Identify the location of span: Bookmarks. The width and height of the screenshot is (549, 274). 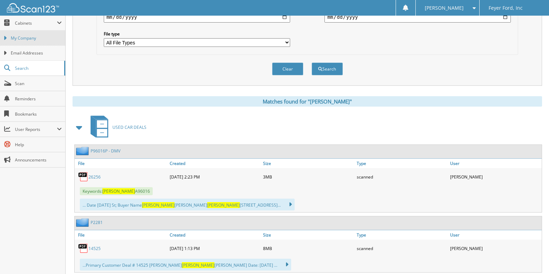
(38, 114).